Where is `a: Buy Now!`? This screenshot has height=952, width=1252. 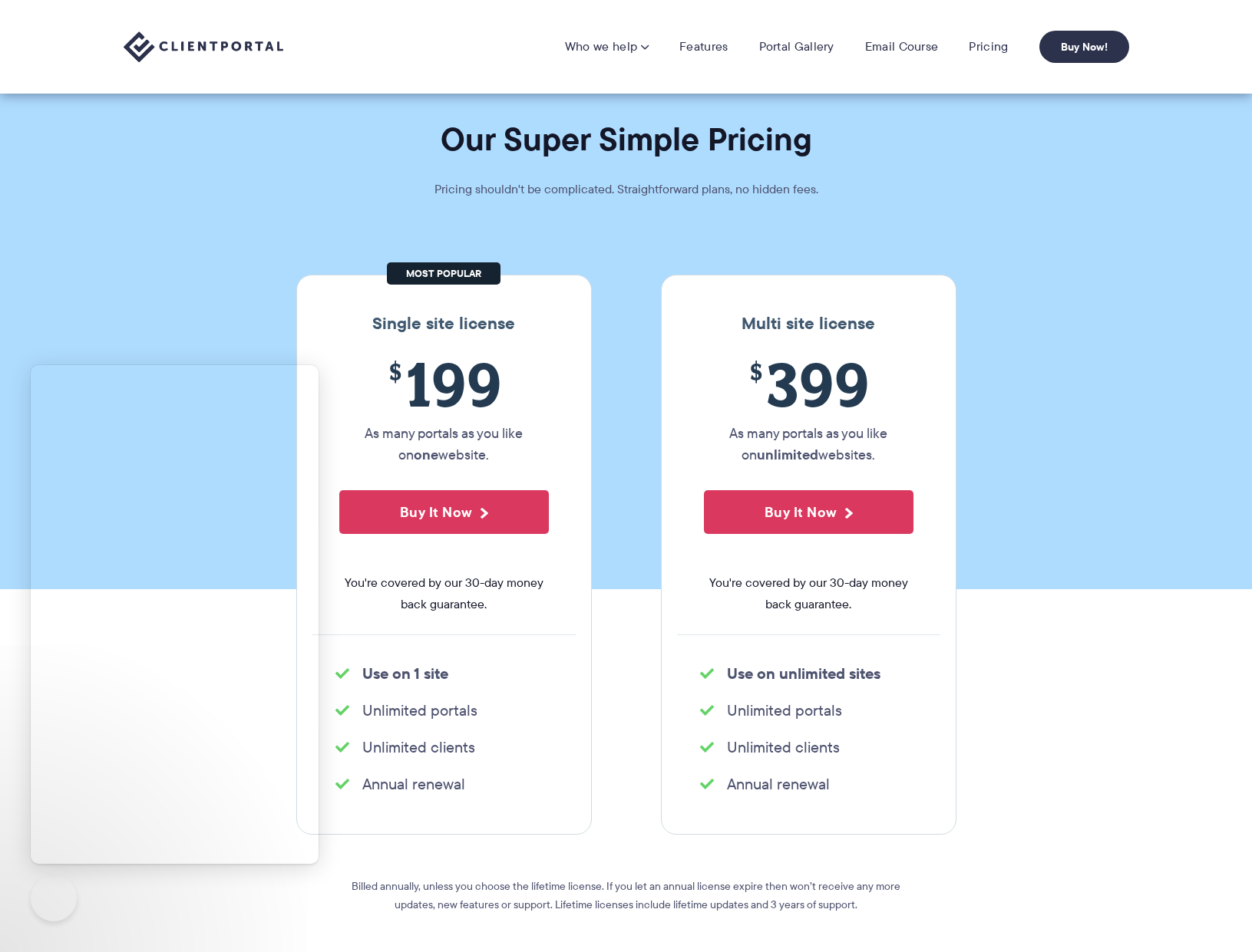
a: Buy Now! is located at coordinates (1084, 47).